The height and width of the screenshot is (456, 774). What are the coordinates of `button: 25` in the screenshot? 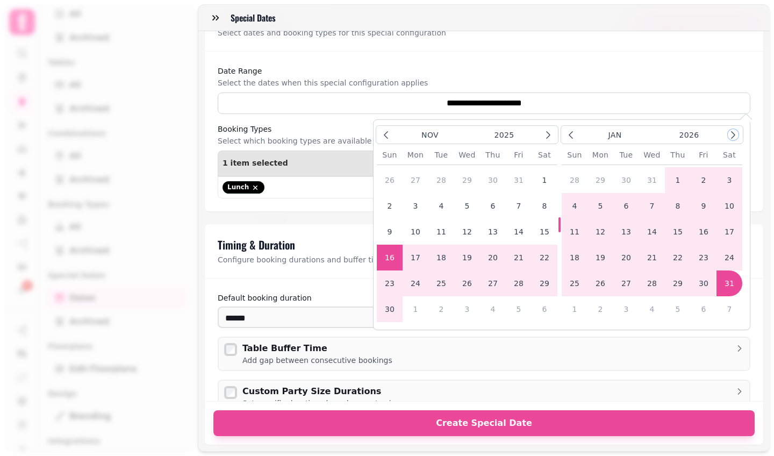 It's located at (575, 283).